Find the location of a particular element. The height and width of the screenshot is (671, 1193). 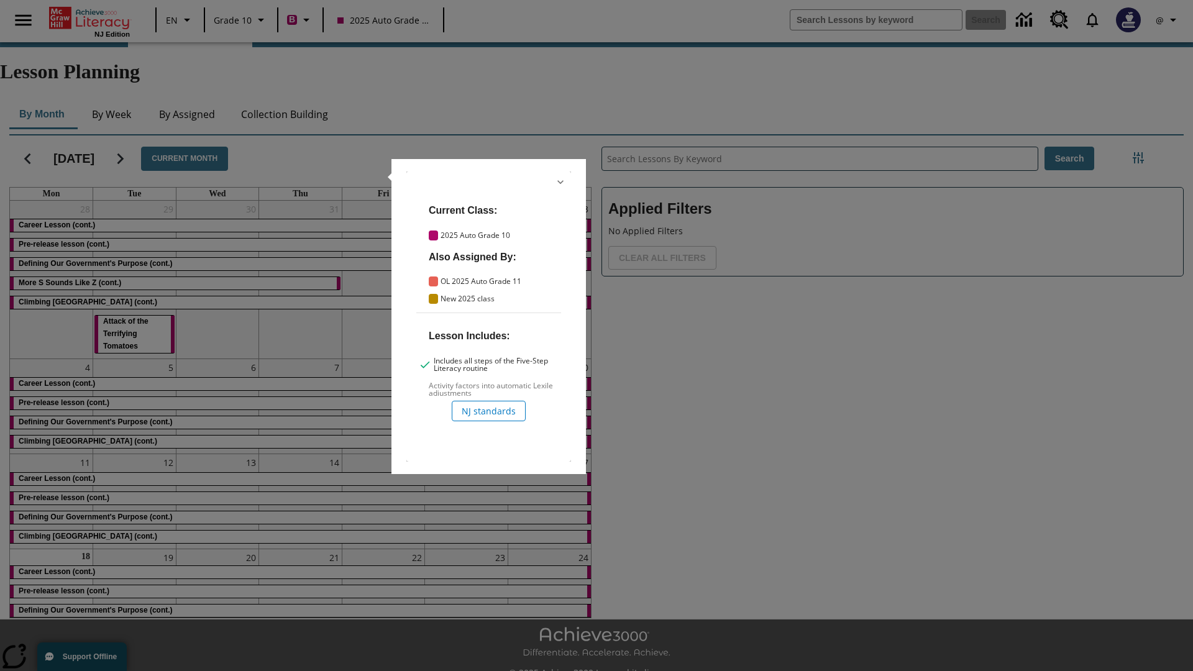

div: NJ standards is located at coordinates (489, 411).